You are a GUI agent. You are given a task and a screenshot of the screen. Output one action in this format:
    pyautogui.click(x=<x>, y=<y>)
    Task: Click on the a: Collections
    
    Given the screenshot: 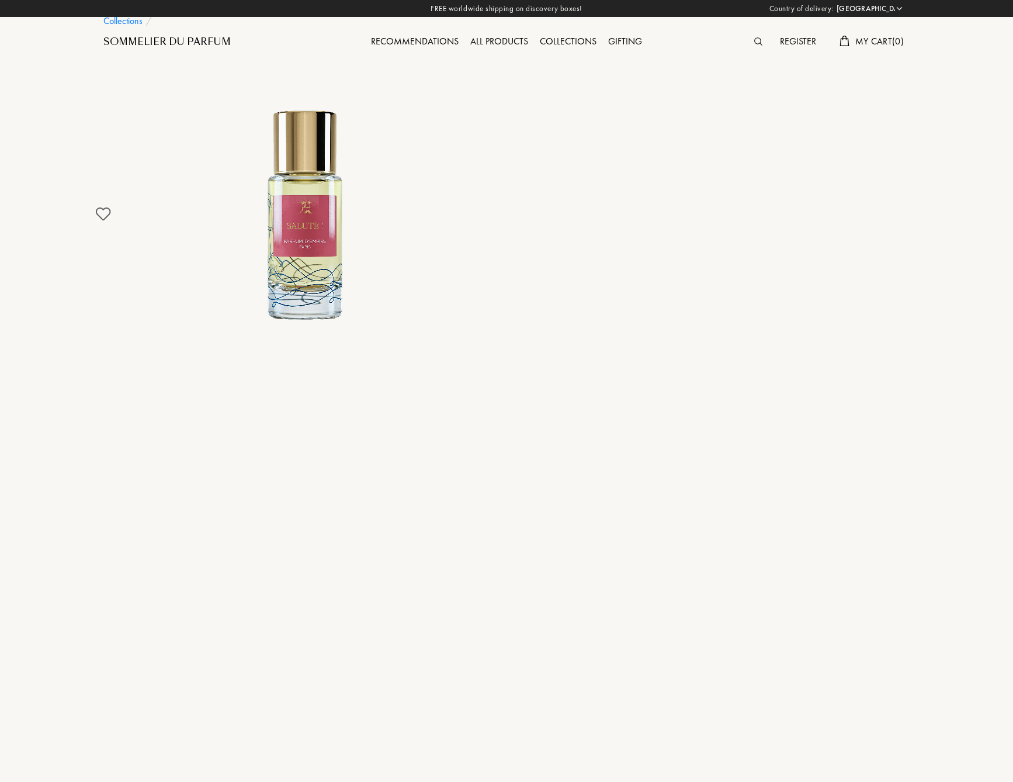 What is the action you would take?
    pyautogui.click(x=568, y=41)
    